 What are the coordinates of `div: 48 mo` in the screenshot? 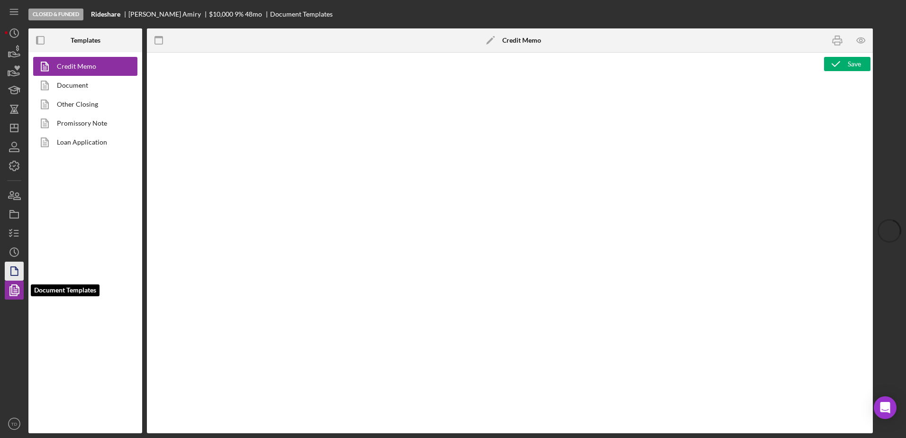 It's located at (254, 14).